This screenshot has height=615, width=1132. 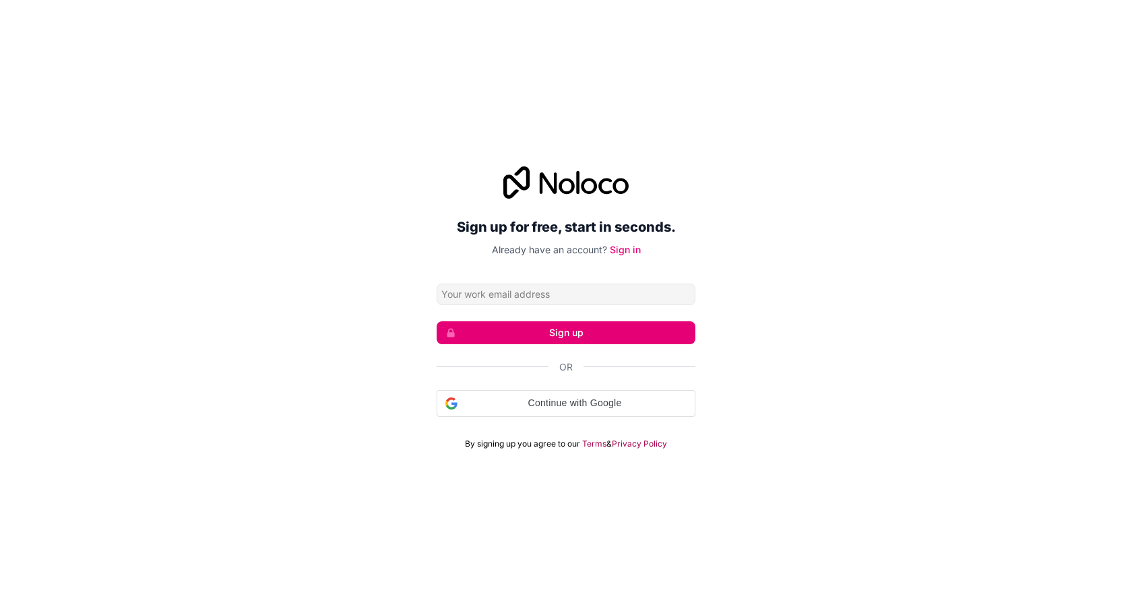 What do you see at coordinates (566, 367) in the screenshot?
I see `span: Or` at bounding box center [566, 367].